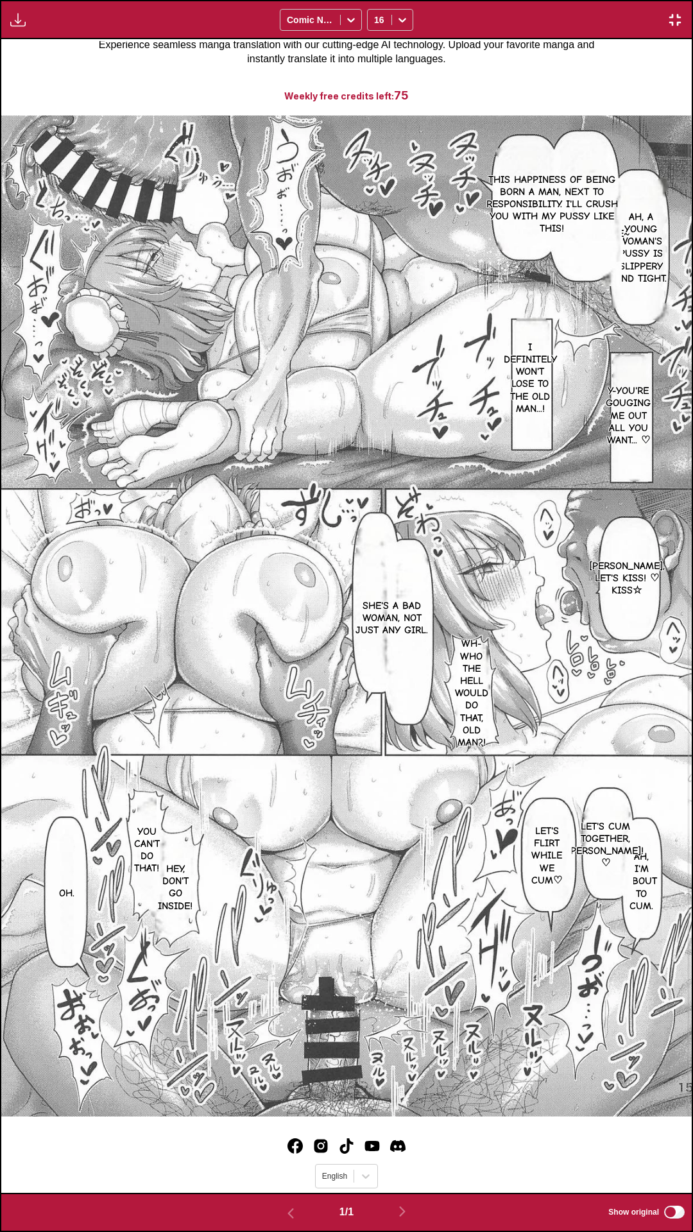 The width and height of the screenshot is (693, 1232). Describe the element at coordinates (347, 1212) in the screenshot. I see `span: 1 / 1` at that location.